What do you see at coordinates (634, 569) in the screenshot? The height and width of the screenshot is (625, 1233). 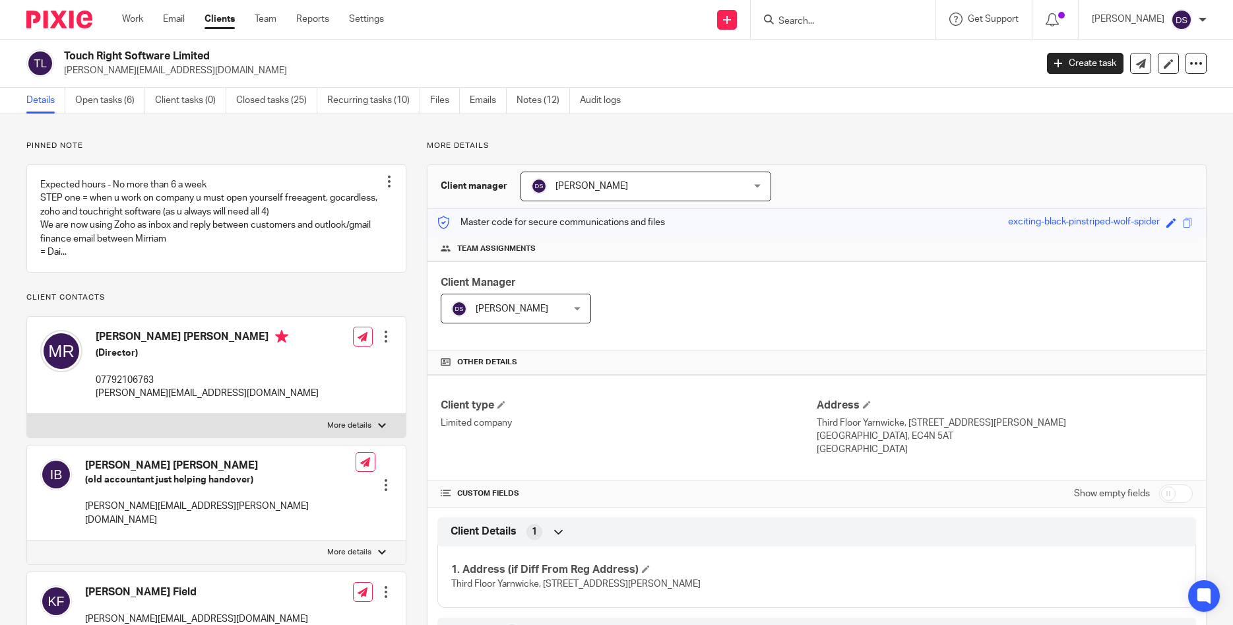 I see `h4: 1. Address (if Diff From Reg Address)` at bounding box center [634, 569].